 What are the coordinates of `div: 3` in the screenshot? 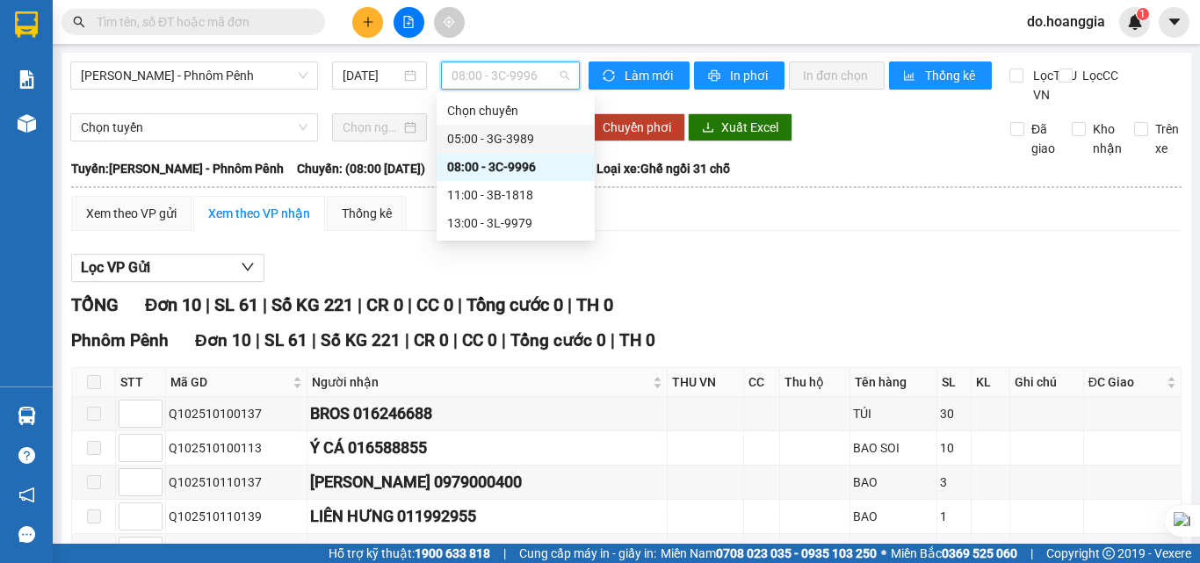 It's located at (953, 482).